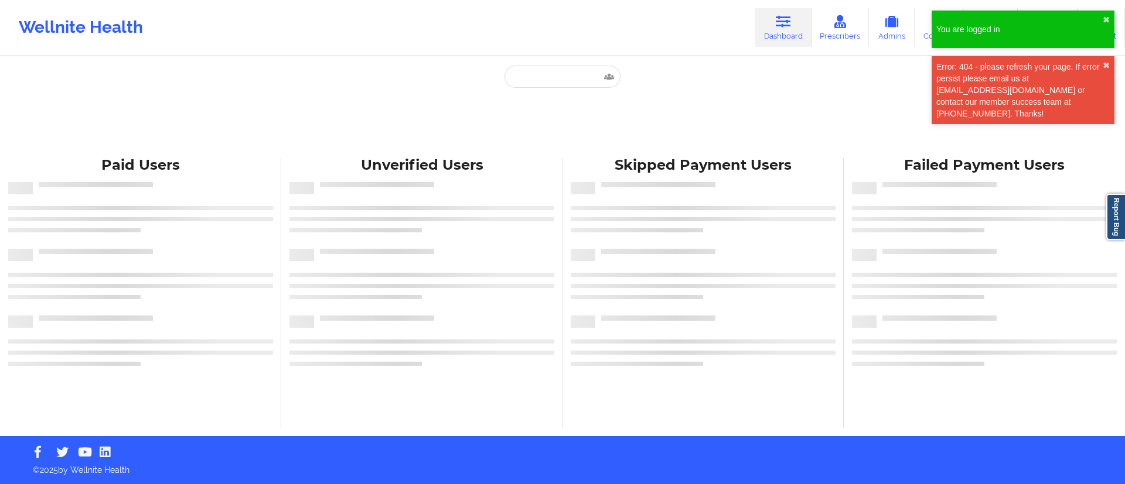 This screenshot has width=1125, height=484. Describe the element at coordinates (1019, 29) in the screenshot. I see `div: You are logged in` at that location.